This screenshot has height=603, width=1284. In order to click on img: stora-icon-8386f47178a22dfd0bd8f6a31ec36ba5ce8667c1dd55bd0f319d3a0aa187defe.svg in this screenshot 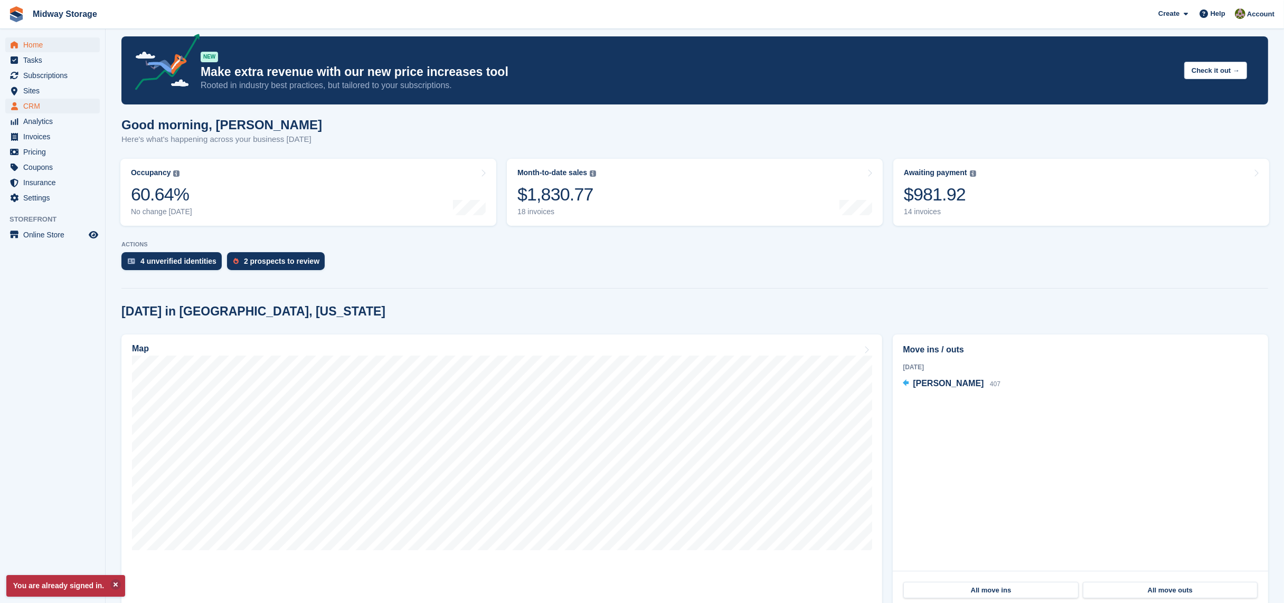, I will do `click(16, 14)`.